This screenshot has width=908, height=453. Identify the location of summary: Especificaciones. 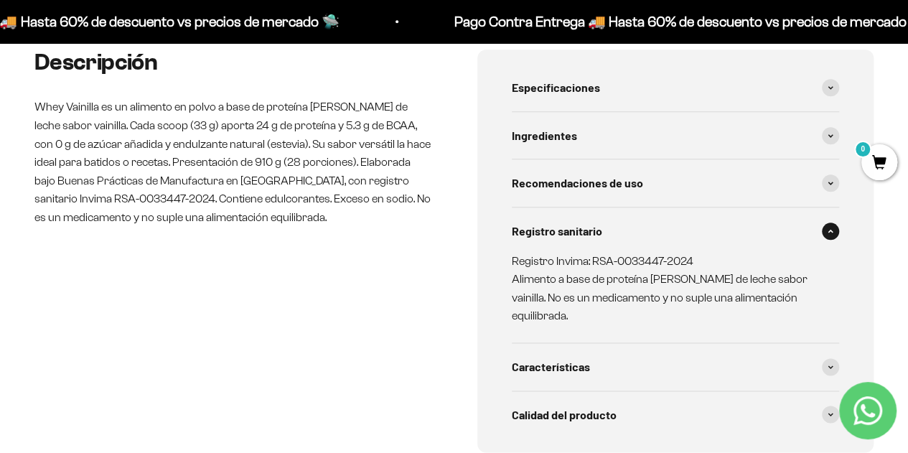
(675, 88).